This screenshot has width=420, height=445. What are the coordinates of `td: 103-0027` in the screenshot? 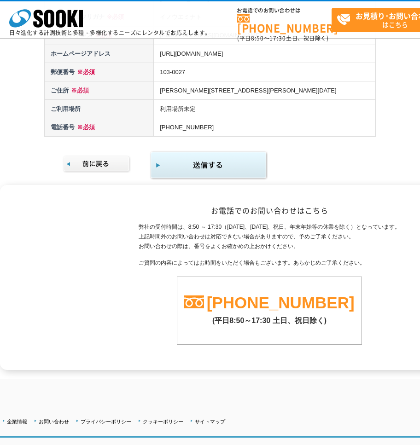 It's located at (265, 72).